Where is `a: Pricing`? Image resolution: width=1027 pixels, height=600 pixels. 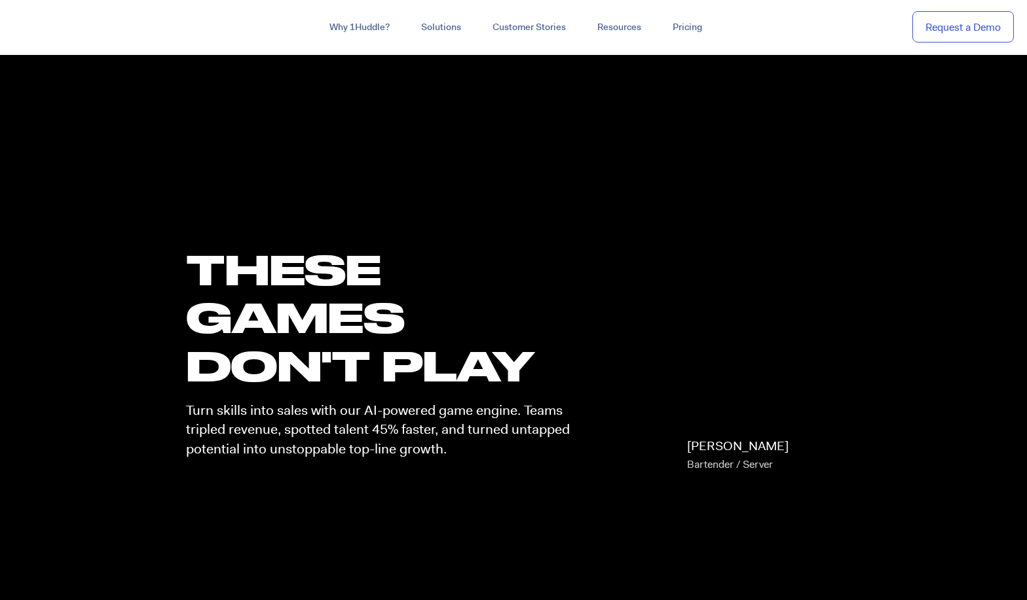
a: Pricing is located at coordinates (687, 27).